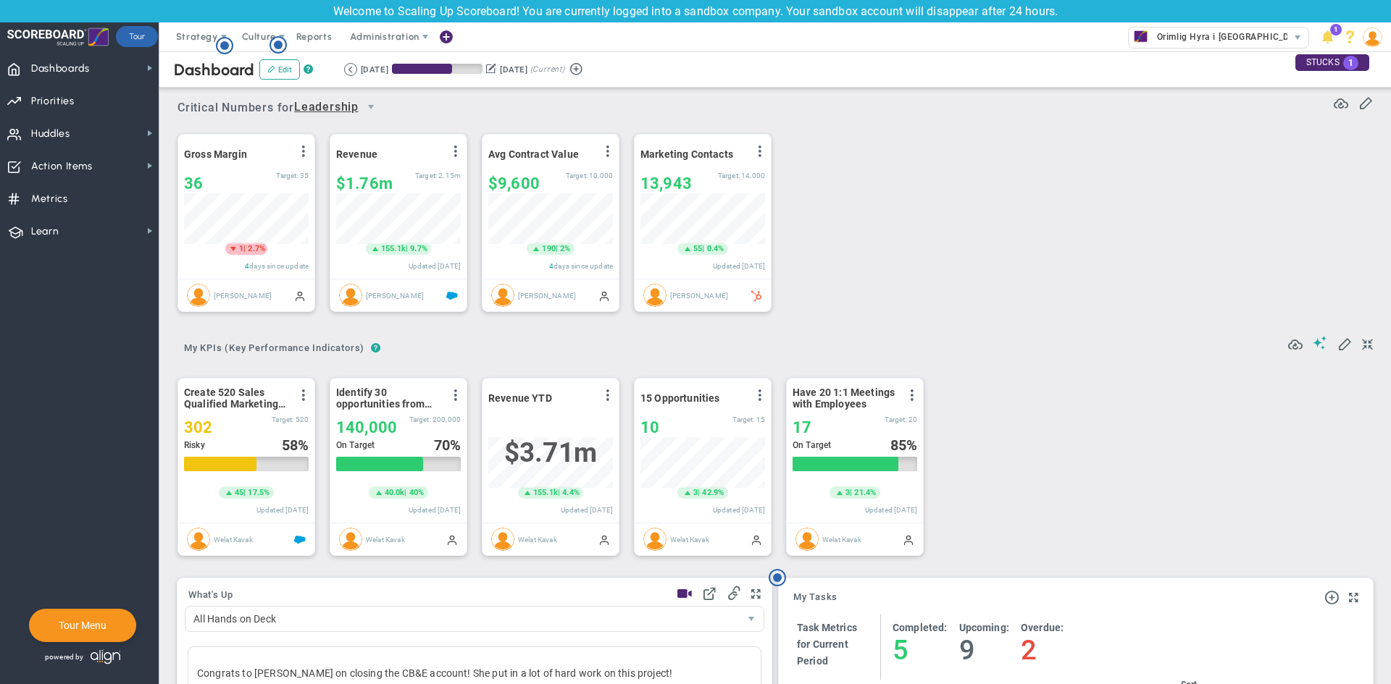 Image resolution: width=1391 pixels, height=684 pixels. What do you see at coordinates (815, 598) in the screenshot?
I see `a: My Tasks` at bounding box center [815, 598].